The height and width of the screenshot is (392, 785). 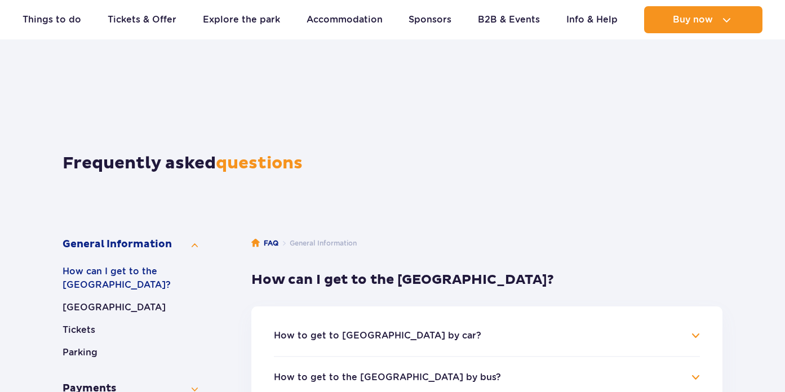 What do you see at coordinates (259, 163) in the screenshot?
I see `span: questions` at bounding box center [259, 163].